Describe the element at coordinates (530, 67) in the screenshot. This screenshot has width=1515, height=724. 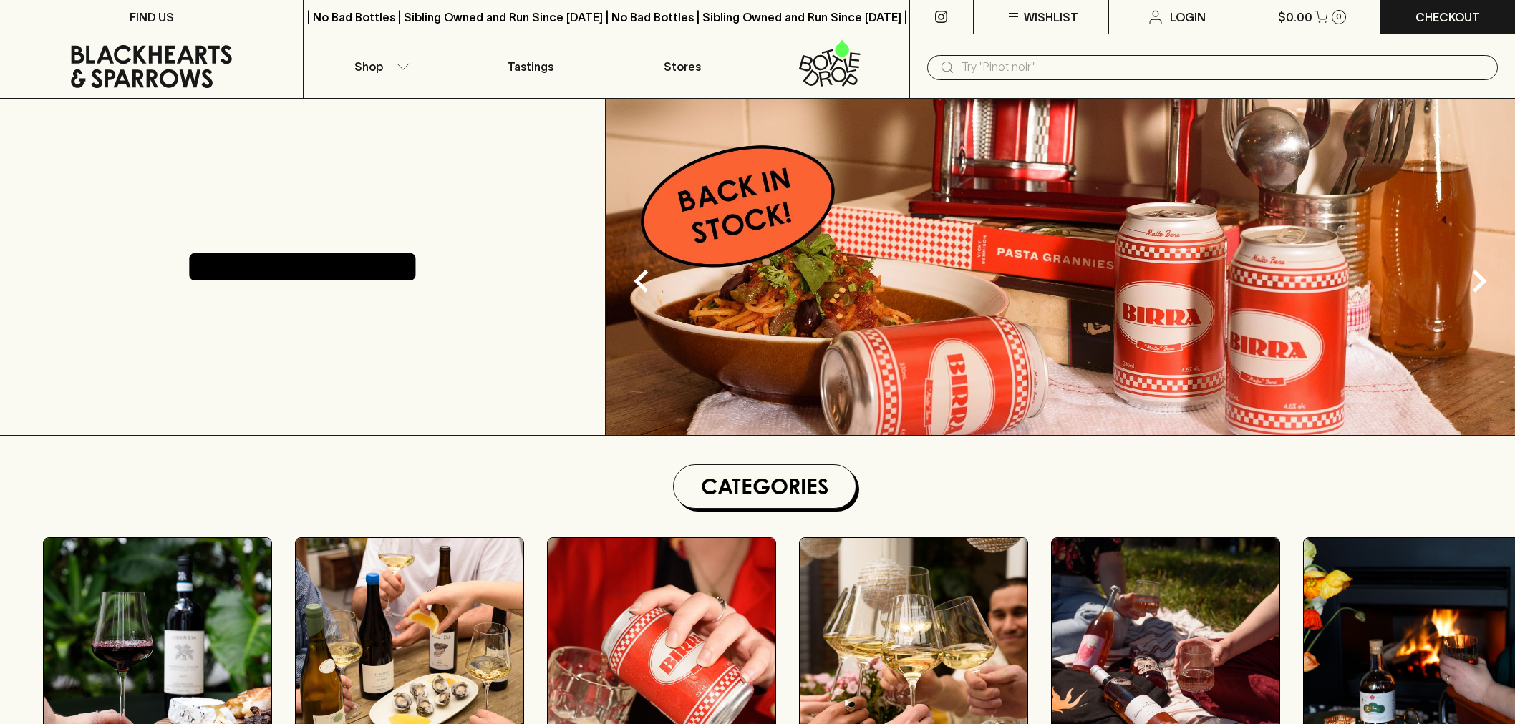
I see `p: Tastings` at that location.